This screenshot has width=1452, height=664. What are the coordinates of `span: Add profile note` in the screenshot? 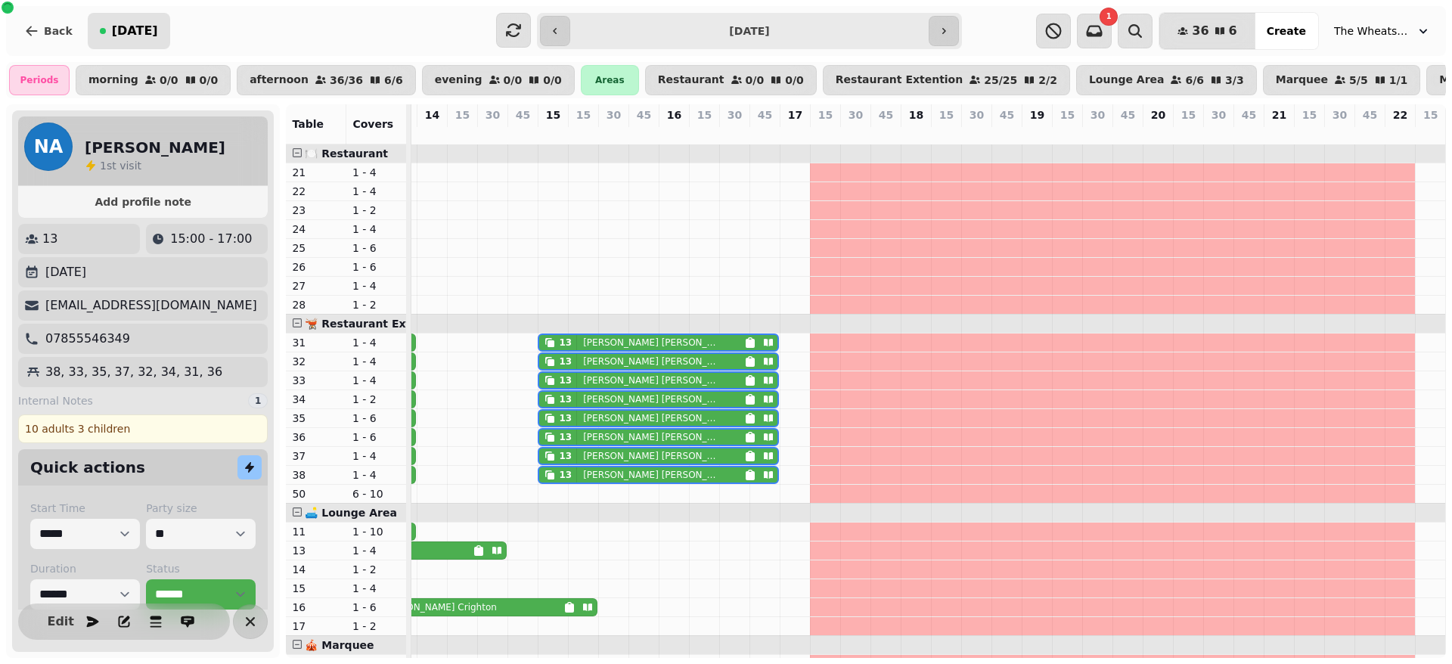 It's located at (143, 202).